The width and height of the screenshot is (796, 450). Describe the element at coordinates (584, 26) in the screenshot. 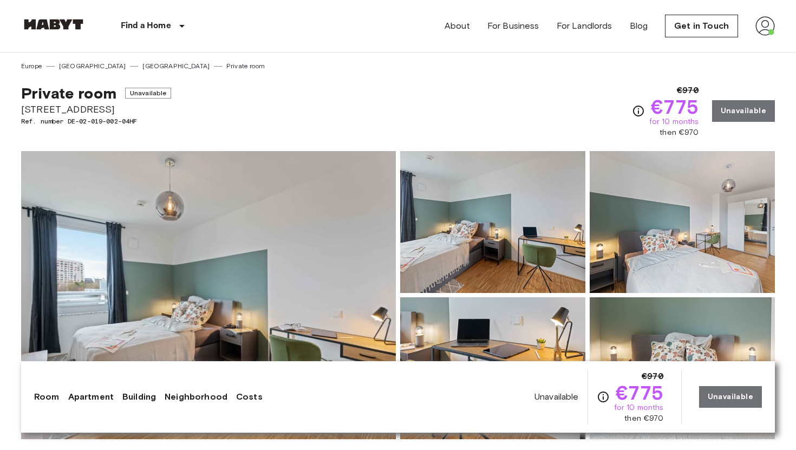

I see `a: For Landlords` at that location.